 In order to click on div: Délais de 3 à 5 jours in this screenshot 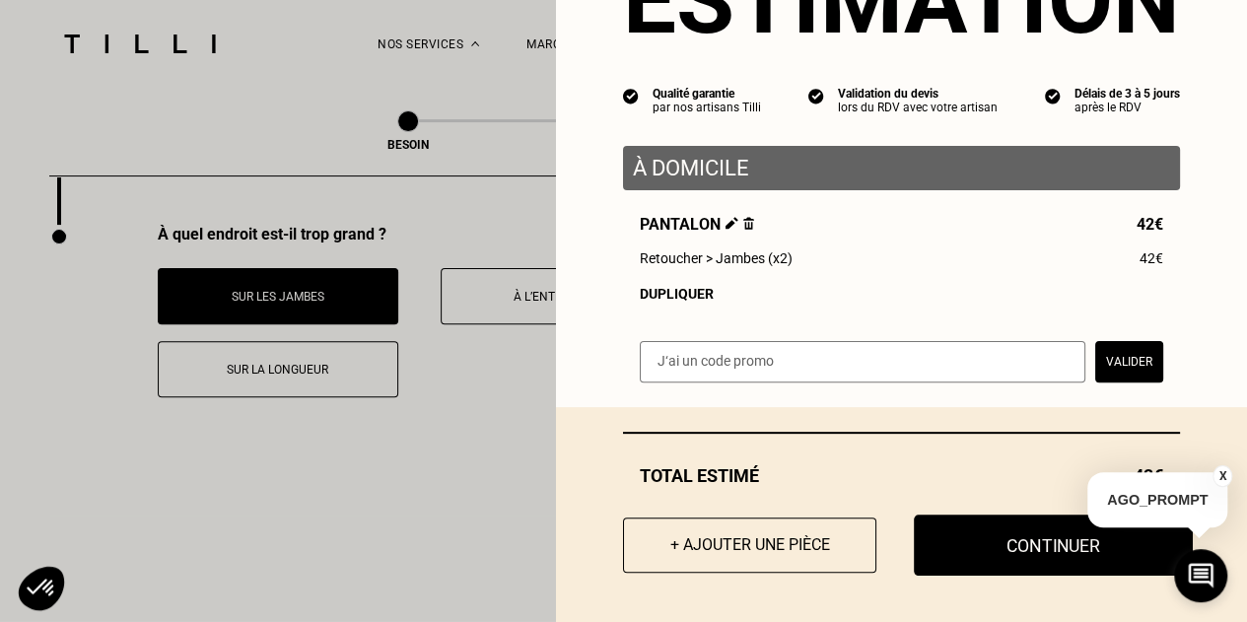, I will do `click(1127, 94)`.